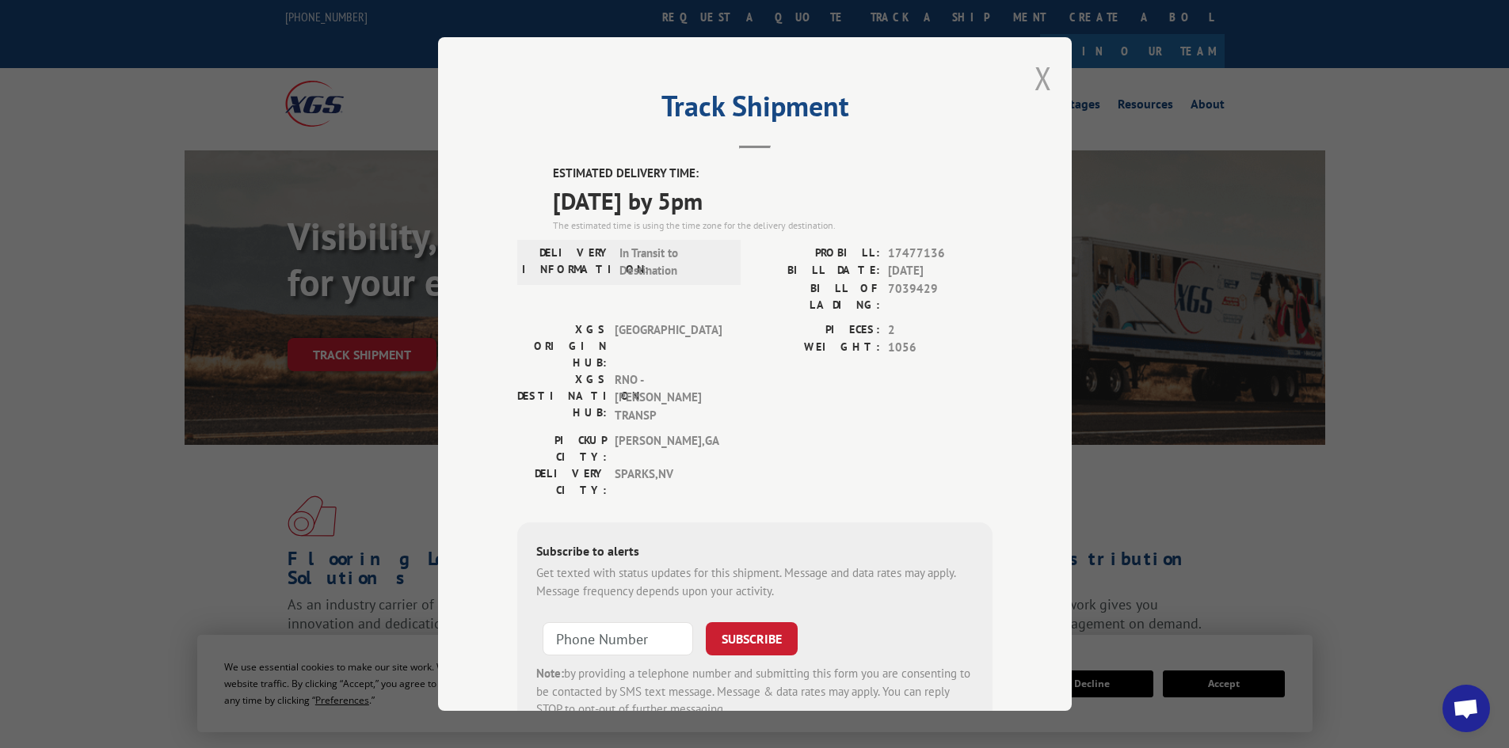 This screenshot has width=1509, height=748. What do you see at coordinates (755, 582) in the screenshot?
I see `div: Get texted with status updates for this shipment. Message and data rates may apply. Message frequ...` at bounding box center [755, 582].